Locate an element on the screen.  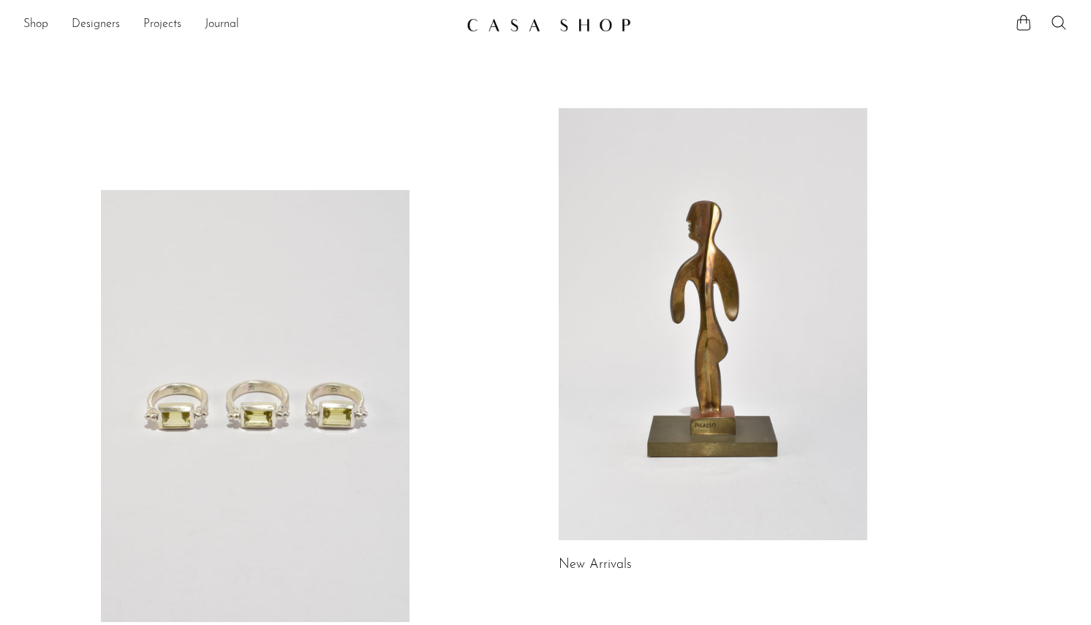
a: Projects is located at coordinates (162, 25).